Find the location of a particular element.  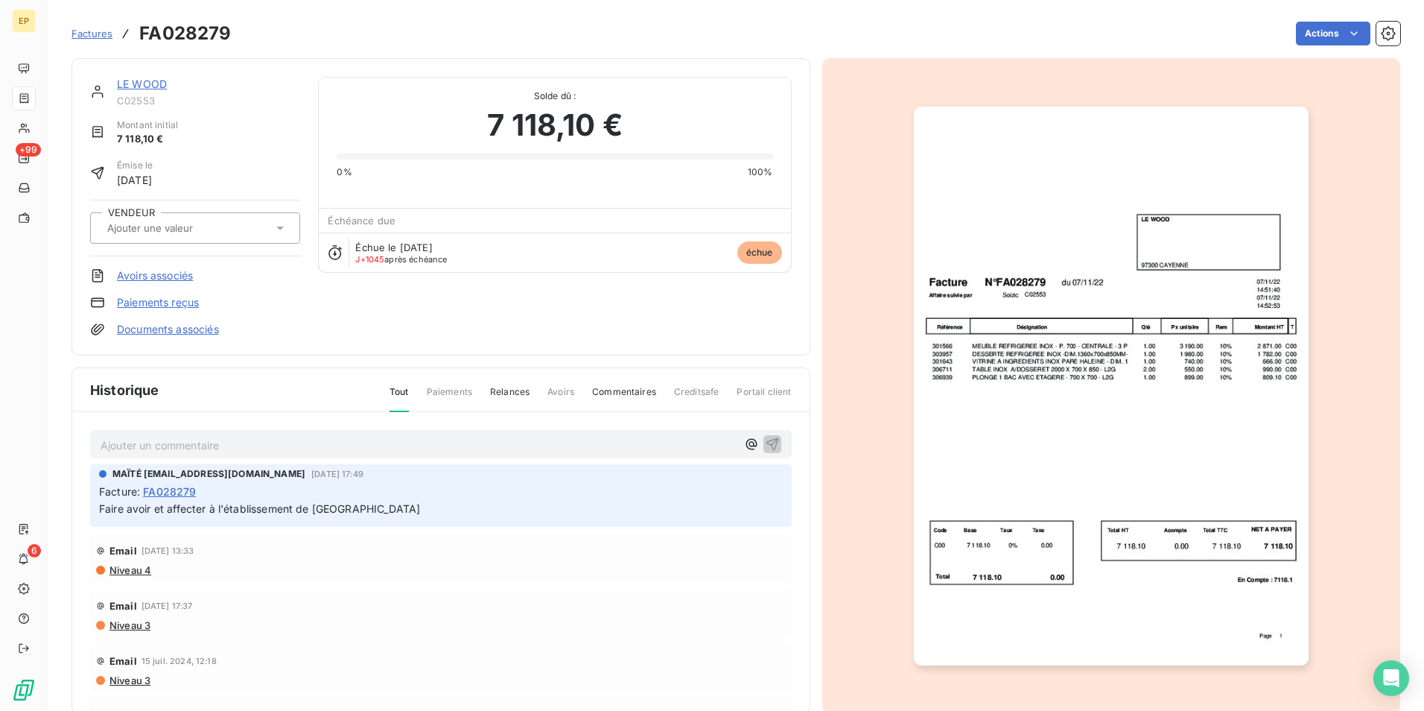

input: Ajouter une valeur is located at coordinates (180, 228).